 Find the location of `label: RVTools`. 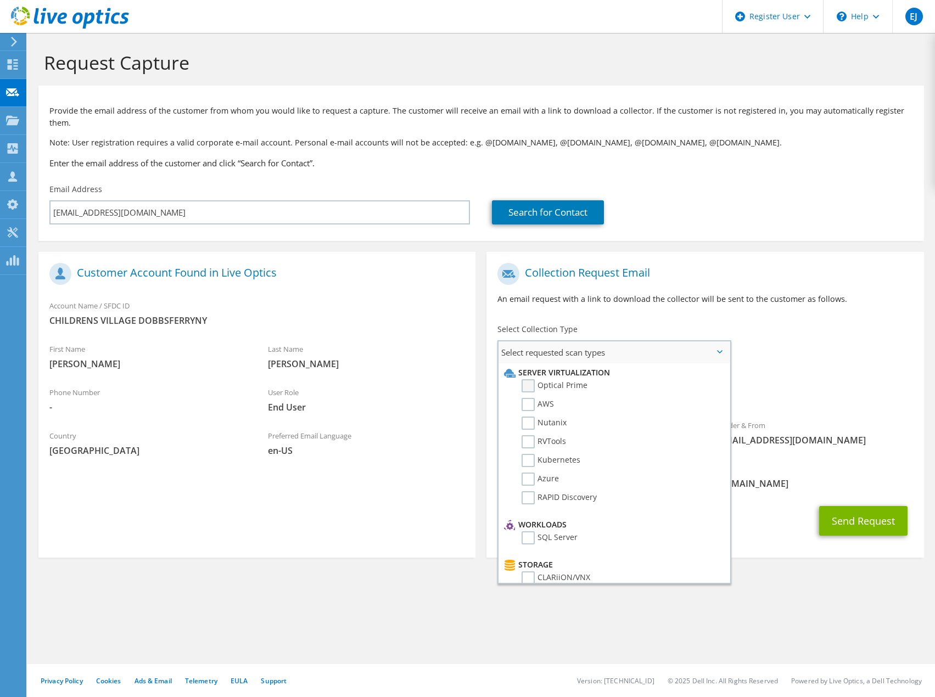

label: RVTools is located at coordinates (543, 442).